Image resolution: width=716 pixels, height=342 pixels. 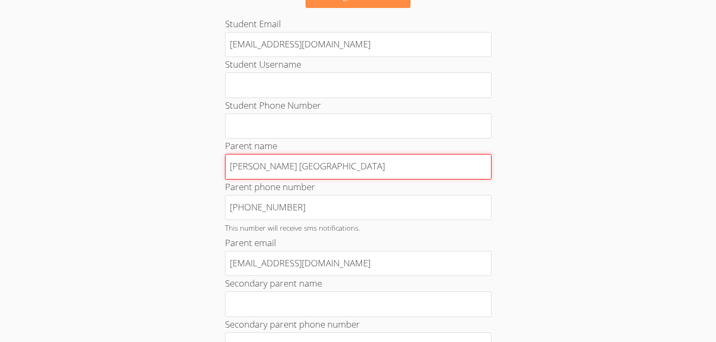 What do you see at coordinates (263, 64) in the screenshot?
I see `label: Student Username` at bounding box center [263, 64].